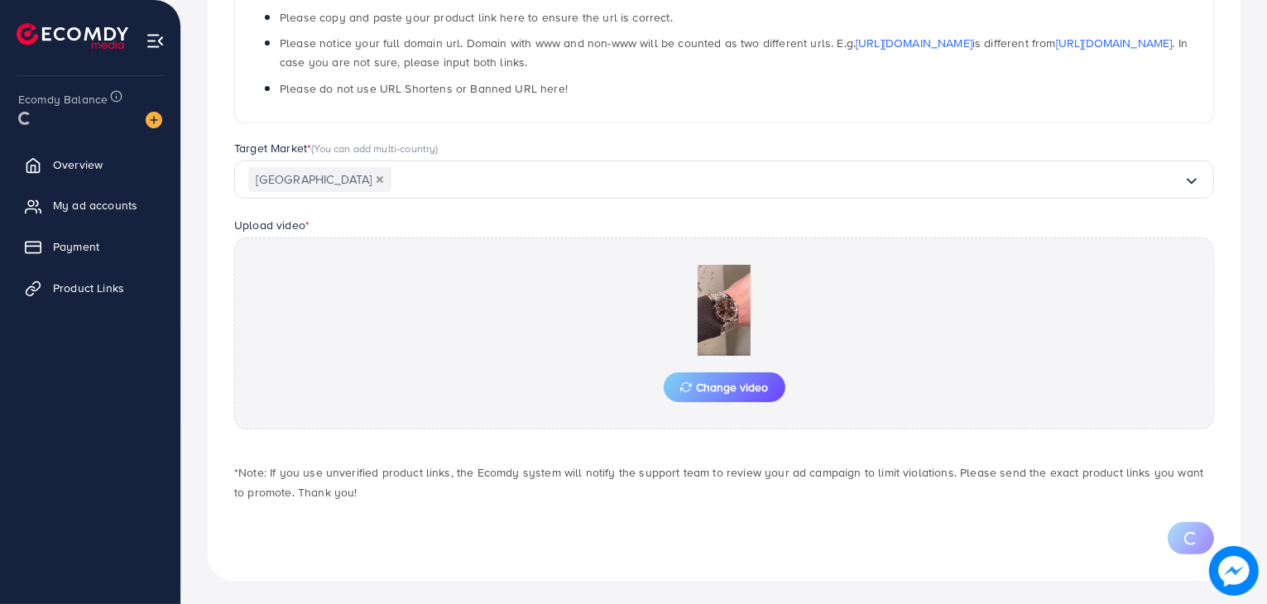 This screenshot has width=1267, height=604. Describe the element at coordinates (724, 482) in the screenshot. I see `p: *Note: If you use unverified product links, the Ecomdy system will notify the support team to rev...` at that location.